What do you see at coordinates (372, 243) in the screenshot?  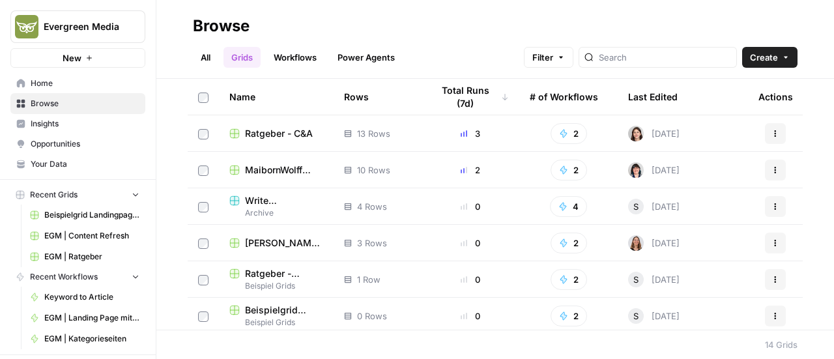 I see `span: 3 Rows` at bounding box center [372, 243].